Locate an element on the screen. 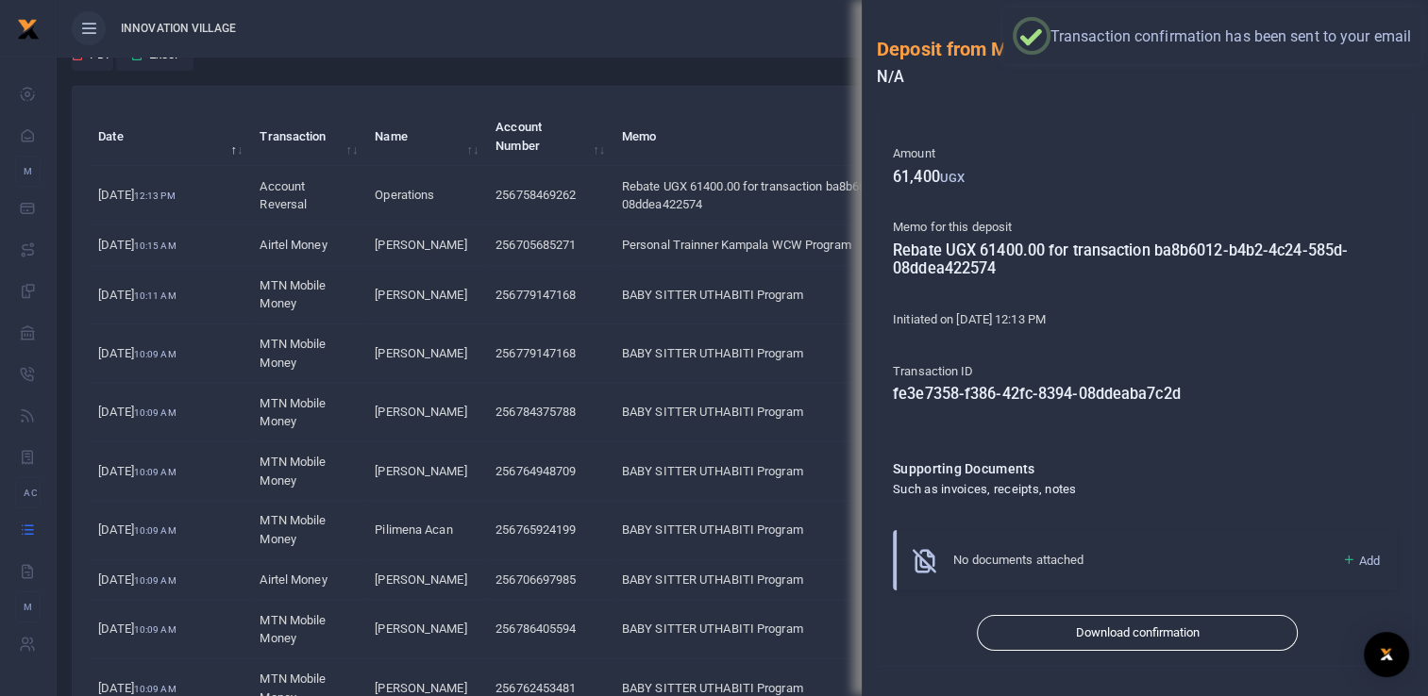  span: Rebate UGX 61400.00 for transaction ba8b6012-b4b2-4c24-585d-08ddea422574 is located at coordinates (798, 195).